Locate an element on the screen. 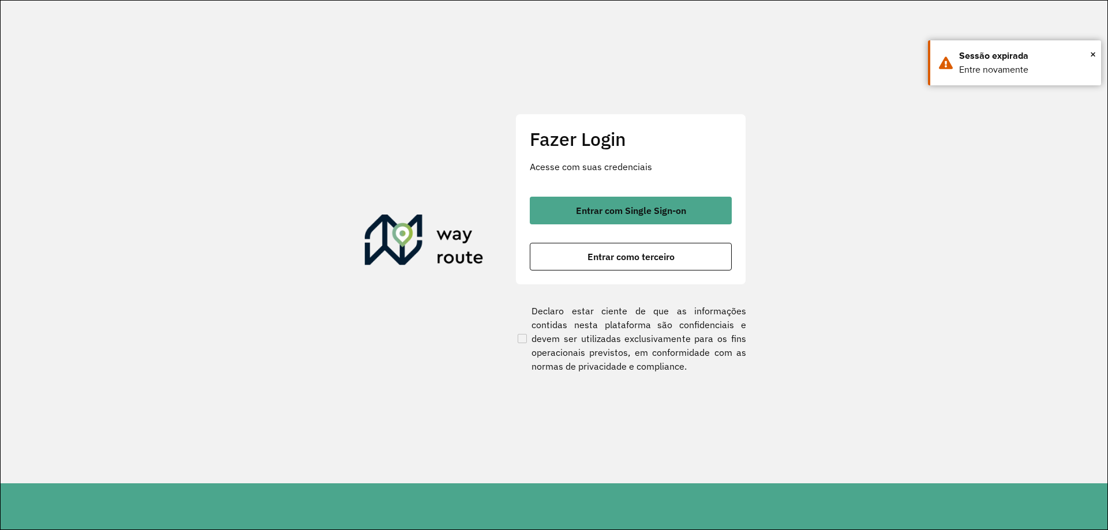 This screenshot has width=1108, height=530. img: Roteirizador AmbevTech is located at coordinates (424, 242).